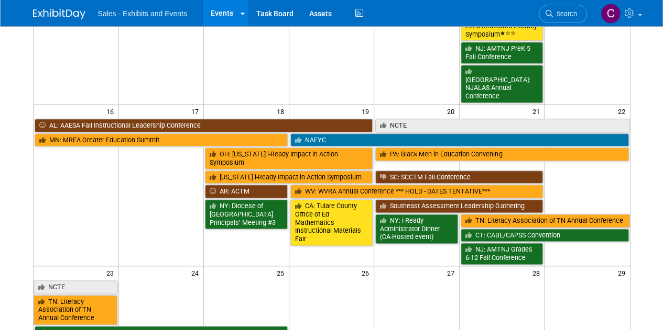  What do you see at coordinates (537, 273) in the screenshot?
I see `span: 28` at bounding box center [537, 273].